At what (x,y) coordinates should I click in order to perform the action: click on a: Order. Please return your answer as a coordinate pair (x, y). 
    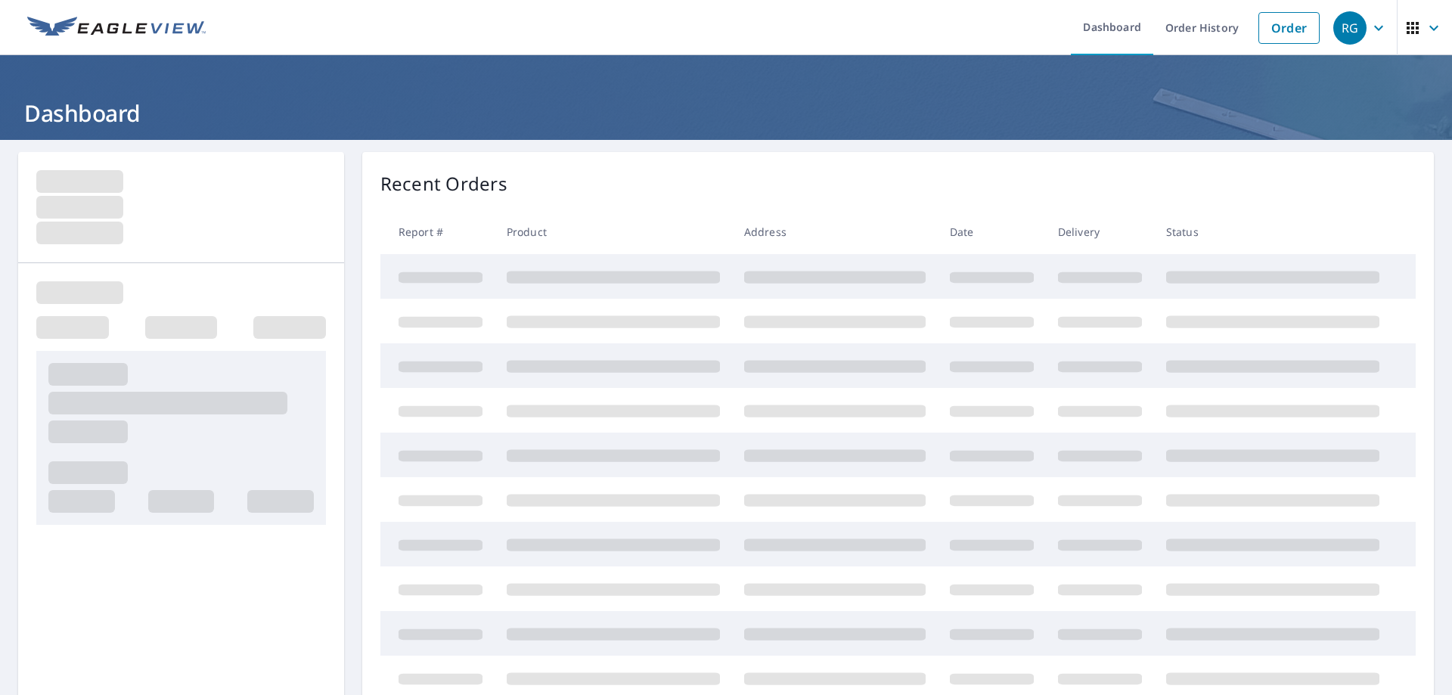
    Looking at the image, I should click on (1289, 28).